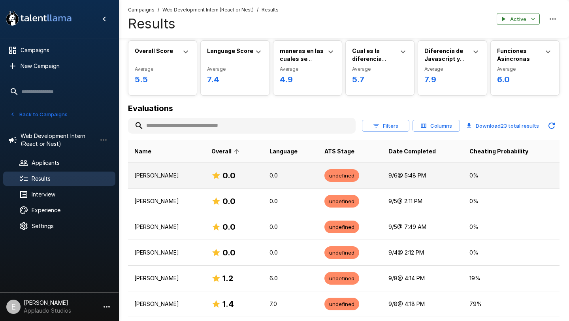 The image size is (569, 321). I want to click on h6: 1.4, so click(228, 304).